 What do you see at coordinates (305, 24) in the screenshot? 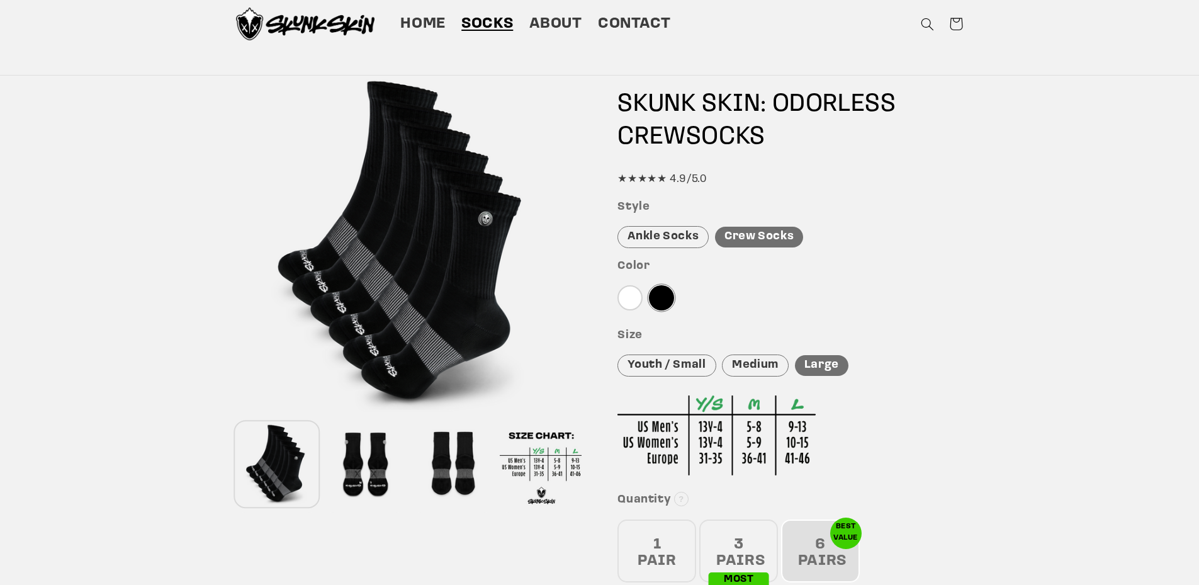
I see `img: Skunk Skin Anti-Odor Socks.` at bounding box center [305, 24].